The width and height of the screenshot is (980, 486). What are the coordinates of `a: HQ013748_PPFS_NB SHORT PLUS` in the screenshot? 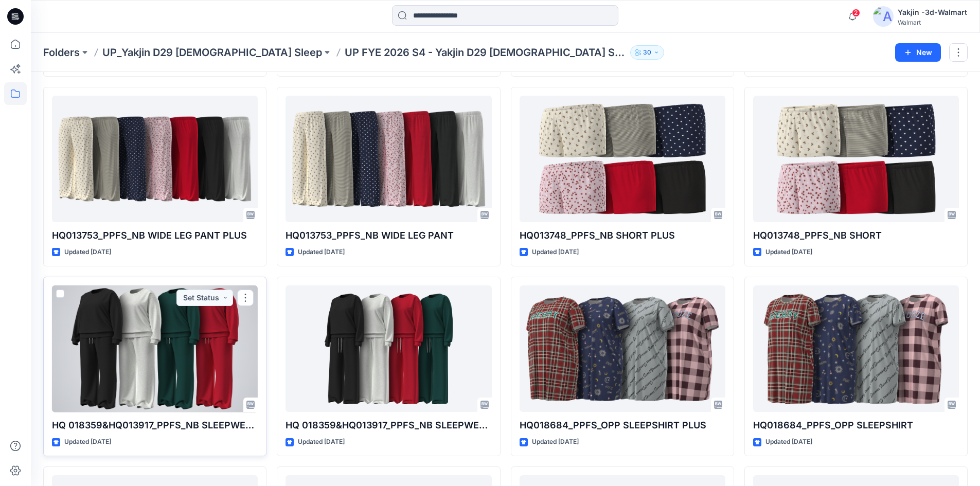 It's located at (623, 159).